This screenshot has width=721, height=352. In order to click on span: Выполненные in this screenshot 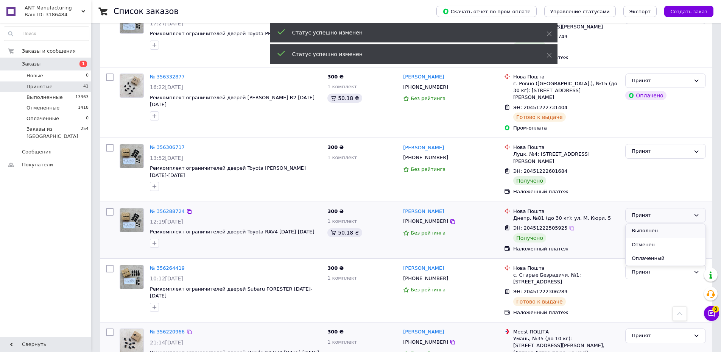, I will do `click(45, 97)`.